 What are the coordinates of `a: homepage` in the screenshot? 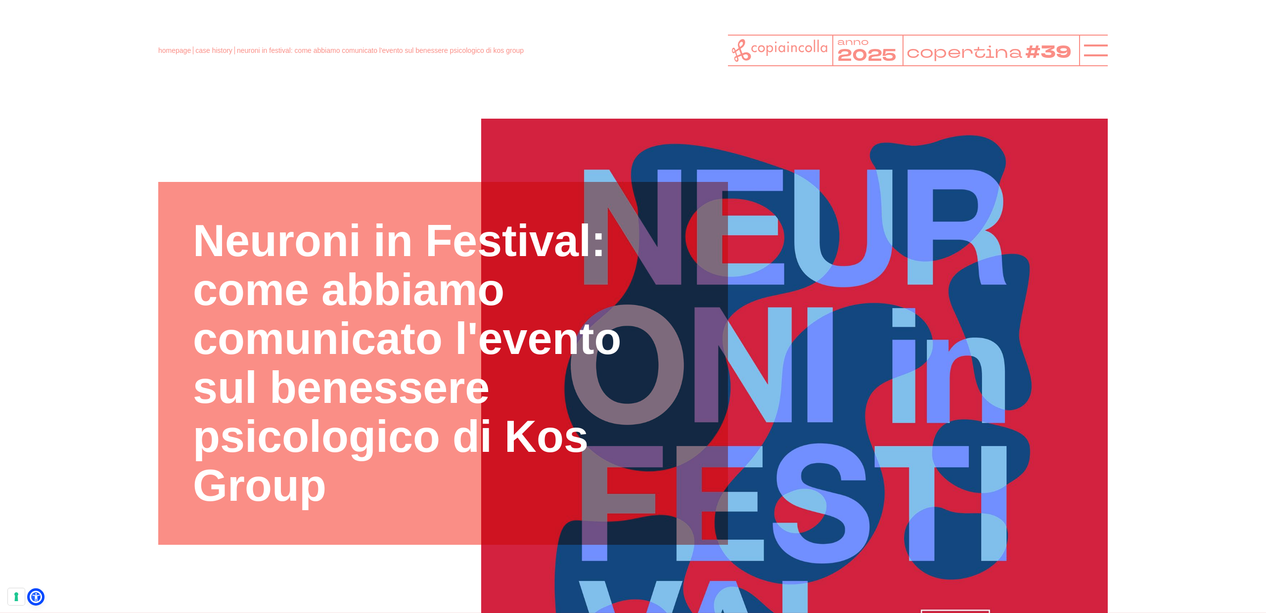 It's located at (175, 50).